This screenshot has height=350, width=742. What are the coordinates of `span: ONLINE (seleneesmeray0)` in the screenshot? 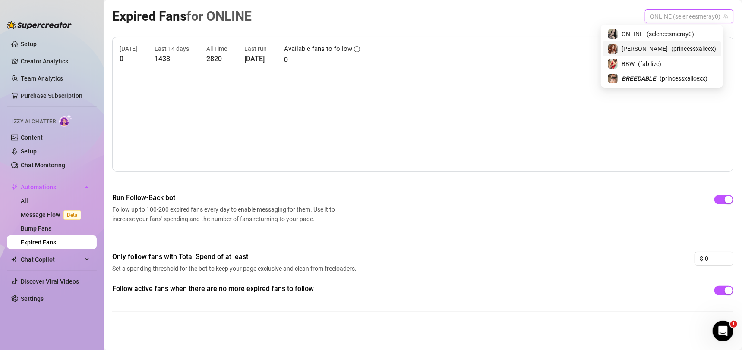 It's located at (689, 16).